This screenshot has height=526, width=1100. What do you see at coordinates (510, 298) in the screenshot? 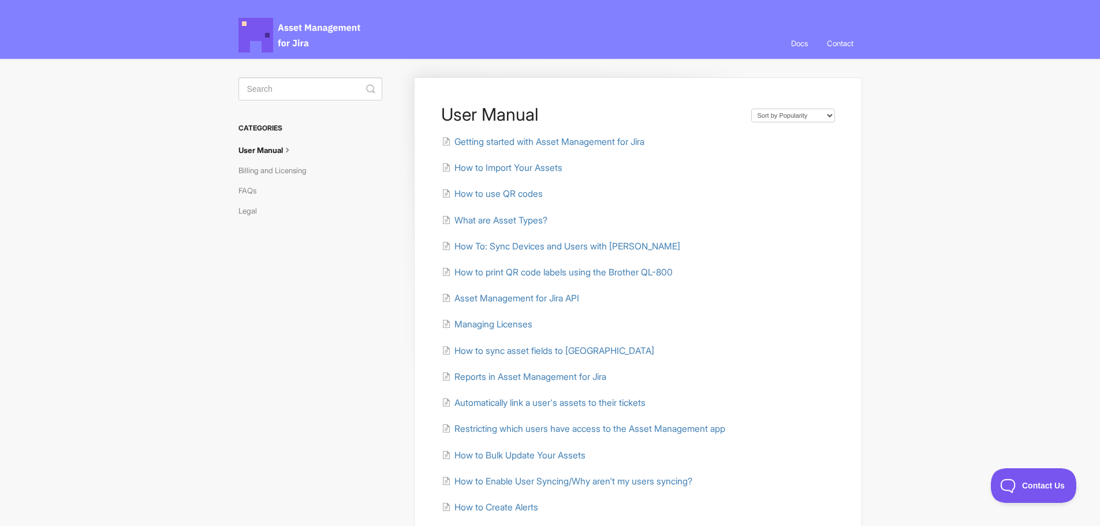
I see `a: Asset Management for Jira API` at bounding box center [510, 298].